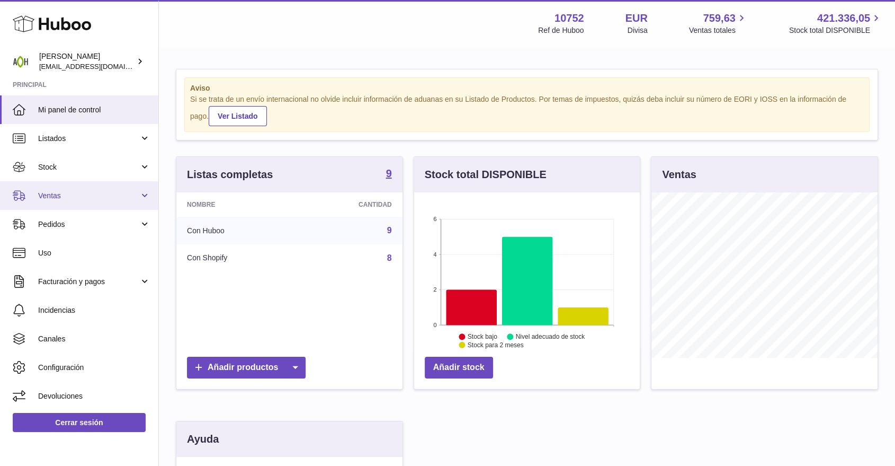  I want to click on span: Facturación y pagos, so click(88, 281).